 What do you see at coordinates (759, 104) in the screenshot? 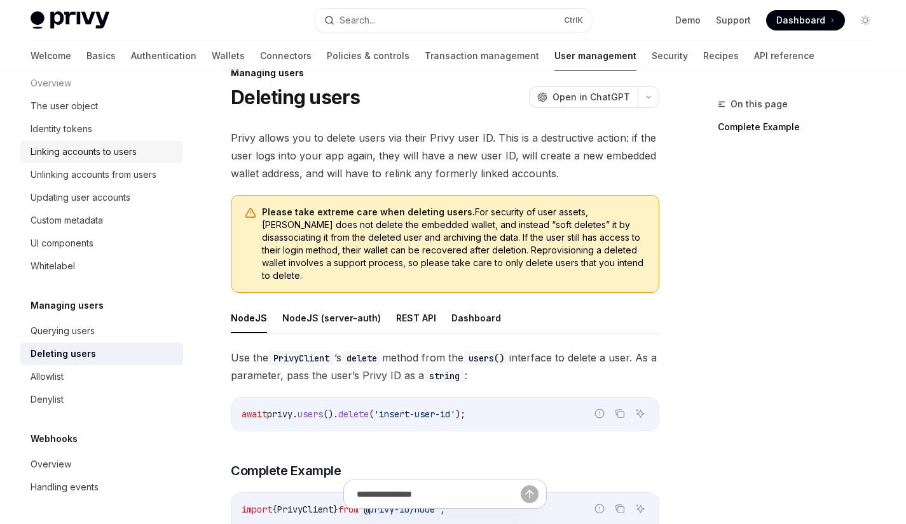
I see `span: On this page` at bounding box center [759, 104].